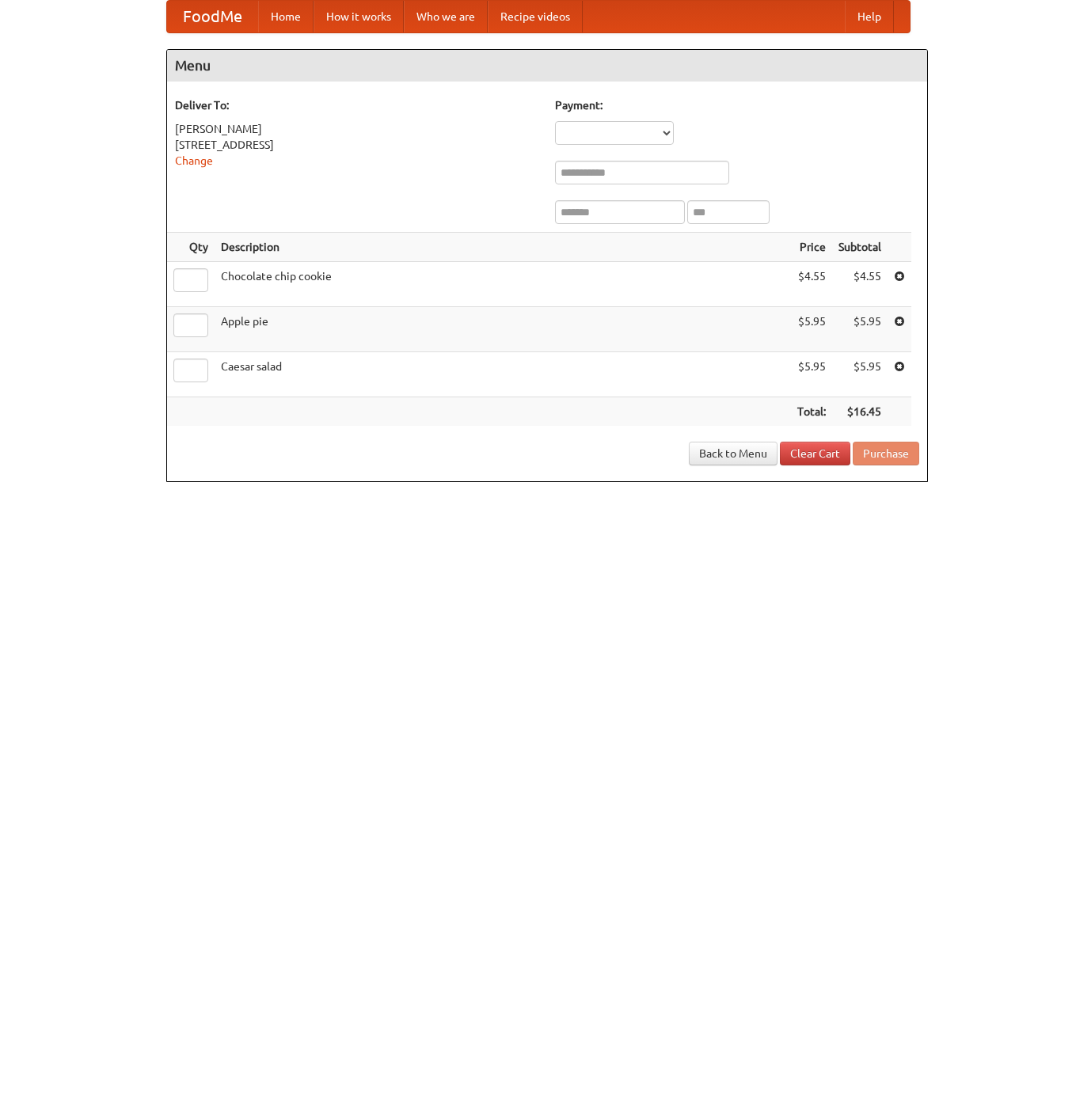 The image size is (1076, 1120). Describe the element at coordinates (812, 412) in the screenshot. I see `th: Total:` at that location.